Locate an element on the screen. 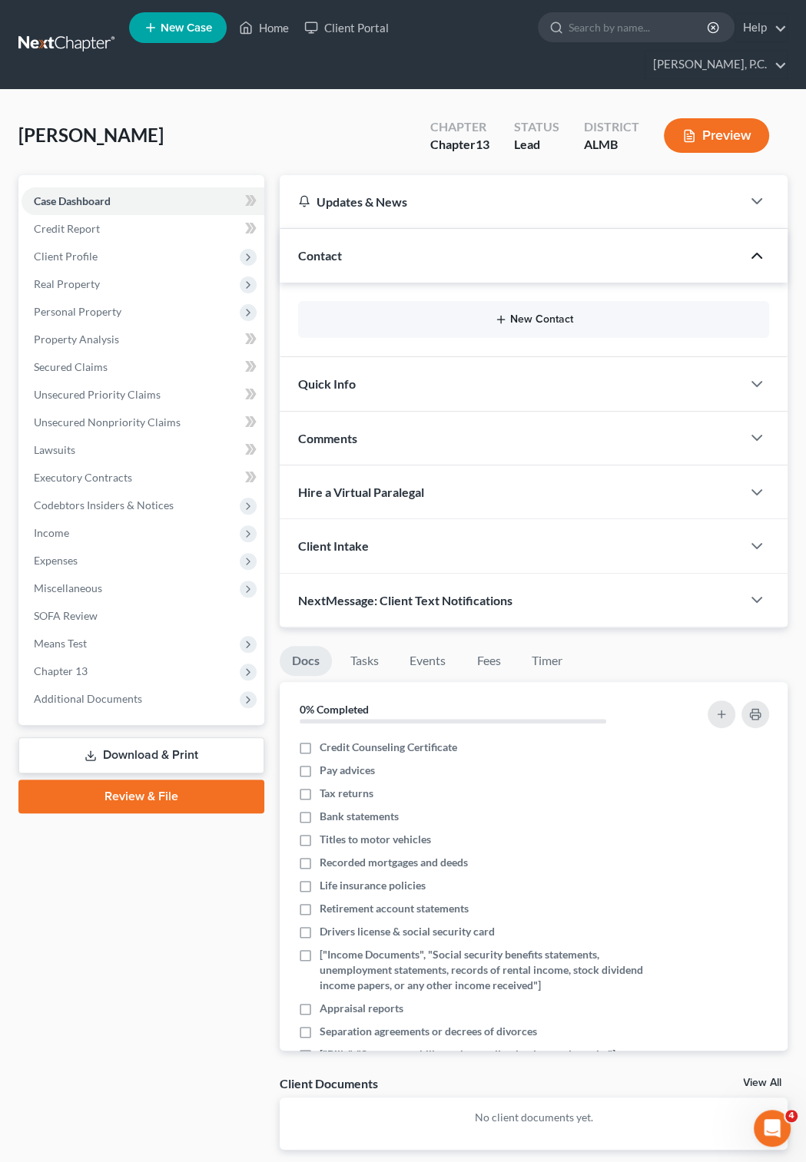  span: Additional Documents is located at coordinates (88, 698).